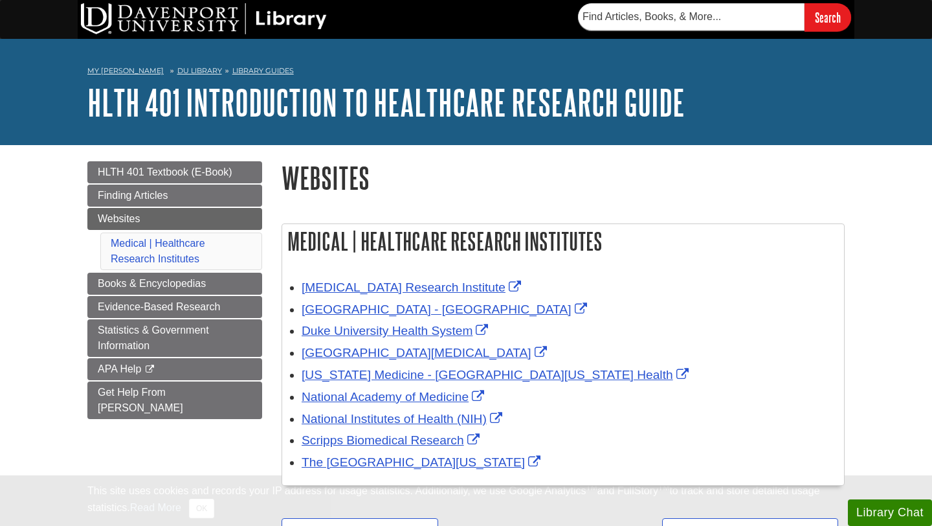 The width and height of the screenshot is (932, 526). I want to click on span: Finding Articles, so click(133, 195).